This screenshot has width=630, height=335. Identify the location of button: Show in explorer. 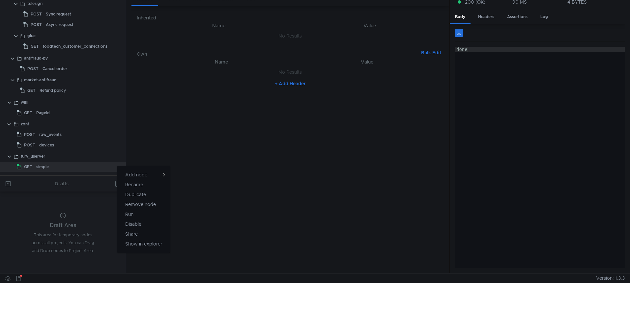
(144, 244).